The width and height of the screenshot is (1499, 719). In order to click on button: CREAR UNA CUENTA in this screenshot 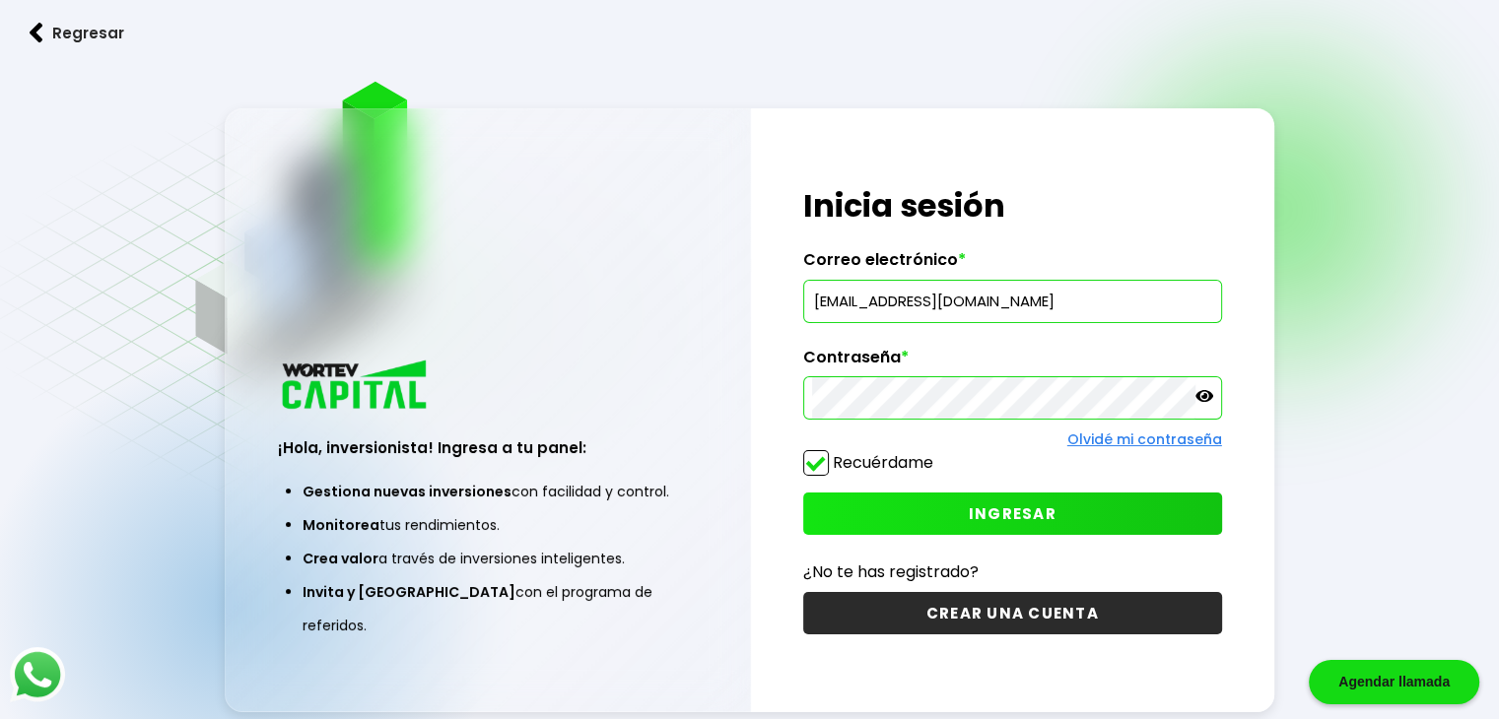, I will do `click(1012, 613)`.